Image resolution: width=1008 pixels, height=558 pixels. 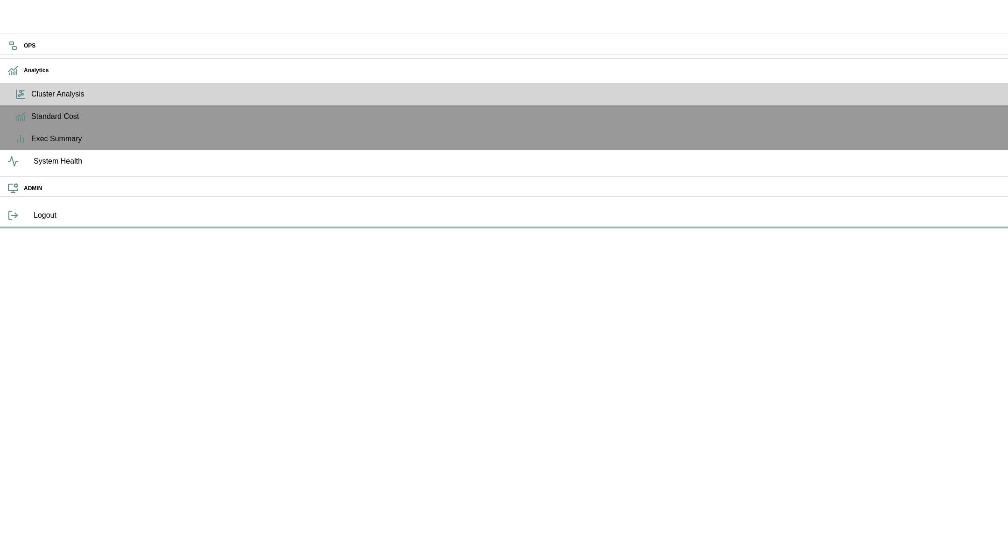 What do you see at coordinates (516, 117) in the screenshot?
I see `span: Standard Cost` at bounding box center [516, 117].